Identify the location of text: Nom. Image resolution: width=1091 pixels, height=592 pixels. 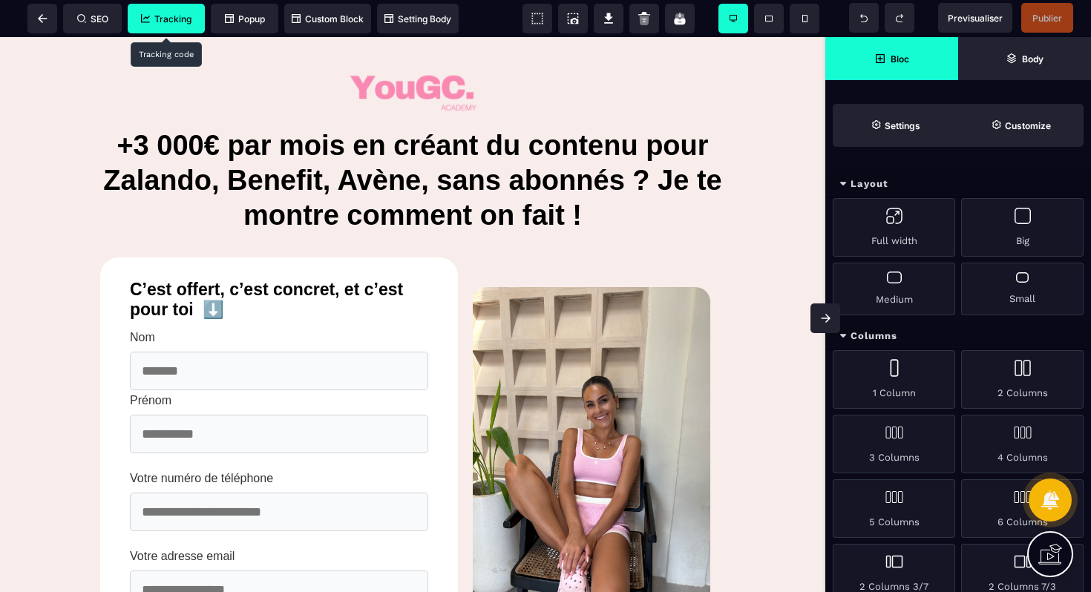
(279, 301).